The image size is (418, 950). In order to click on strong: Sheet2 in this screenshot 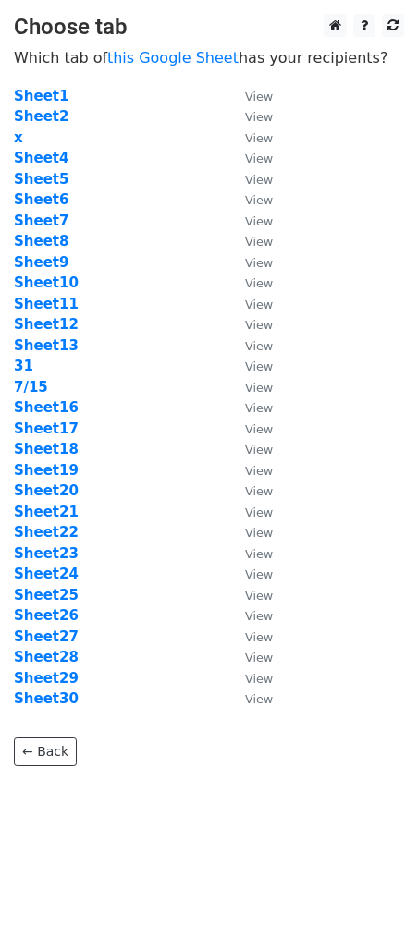, I will do `click(41, 116)`.